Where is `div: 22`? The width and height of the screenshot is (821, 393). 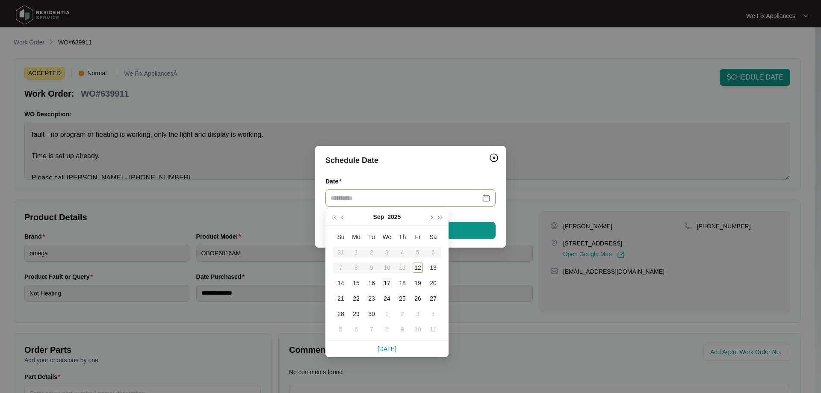
div: 22 is located at coordinates (356, 298).